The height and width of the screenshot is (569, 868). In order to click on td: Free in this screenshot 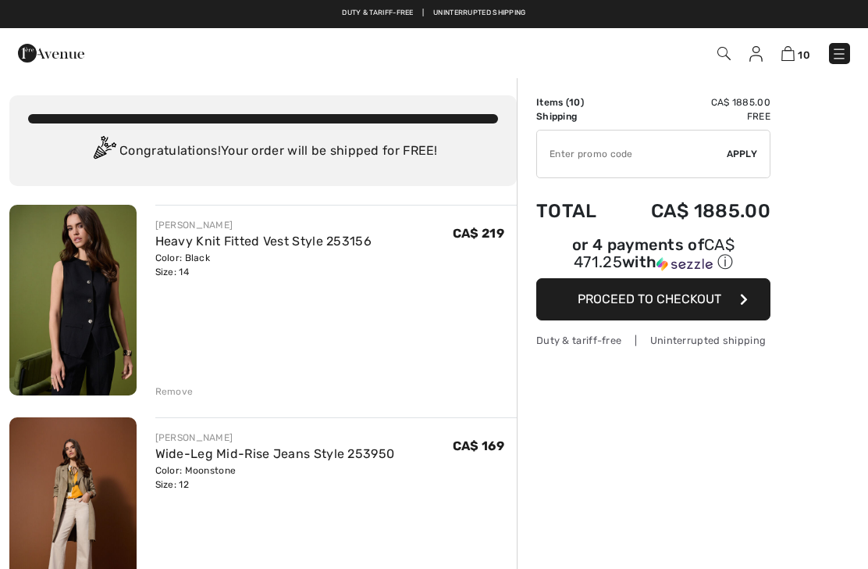, I will do `click(693, 116)`.